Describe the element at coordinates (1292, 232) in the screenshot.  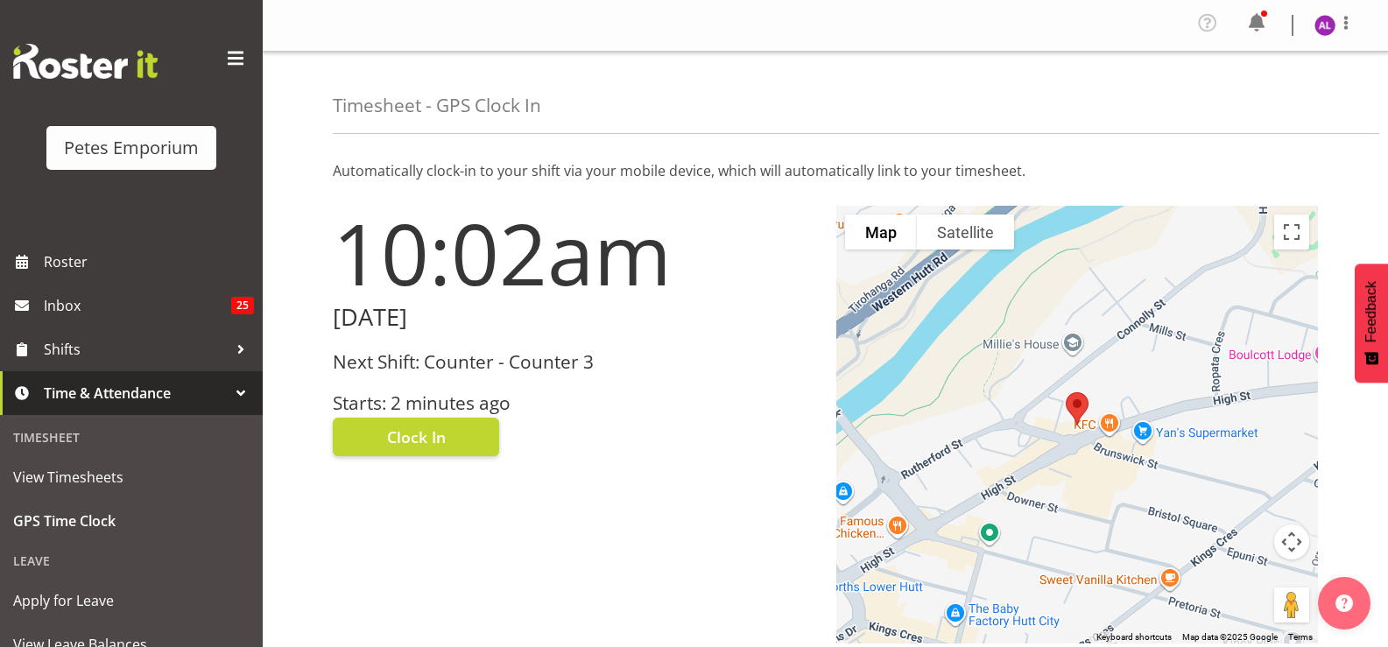
I see `button: Toggle fullscreen view` at that location.